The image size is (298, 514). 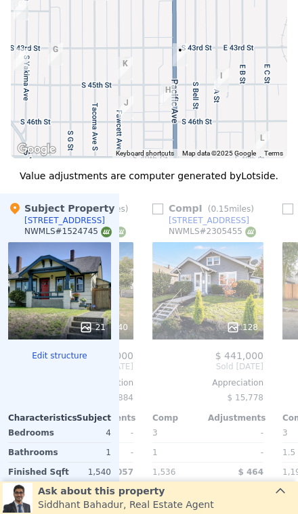 I want to click on div: 4638 E C St, so click(x=262, y=143).